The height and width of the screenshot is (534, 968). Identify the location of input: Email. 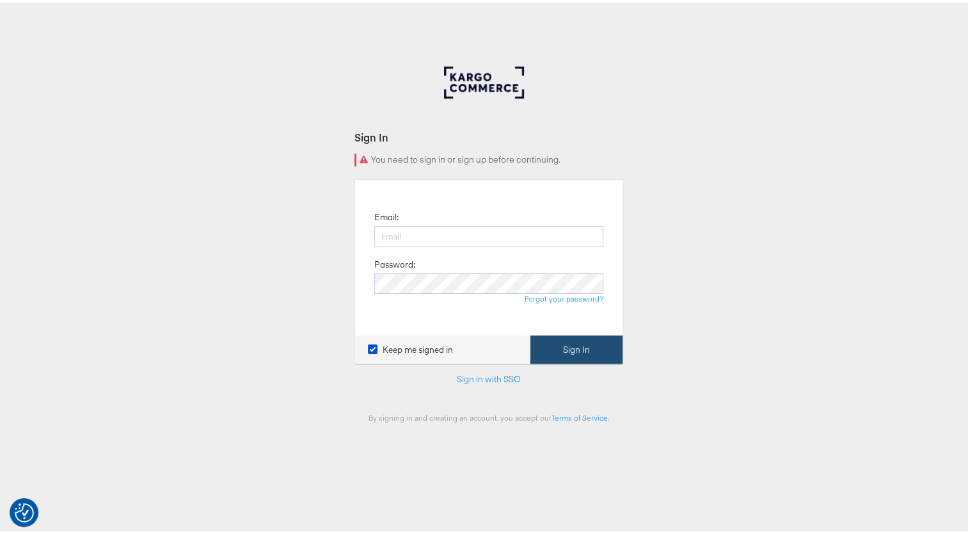
(489, 234).